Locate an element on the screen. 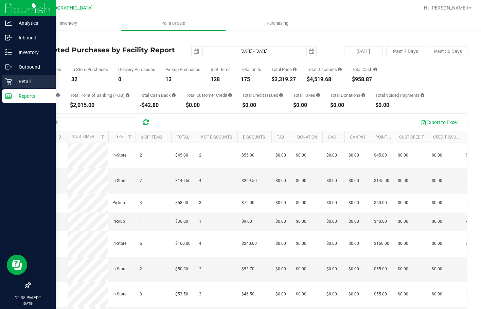 The height and width of the screenshot is (309, 481). div: # of Items is located at coordinates (220, 69).